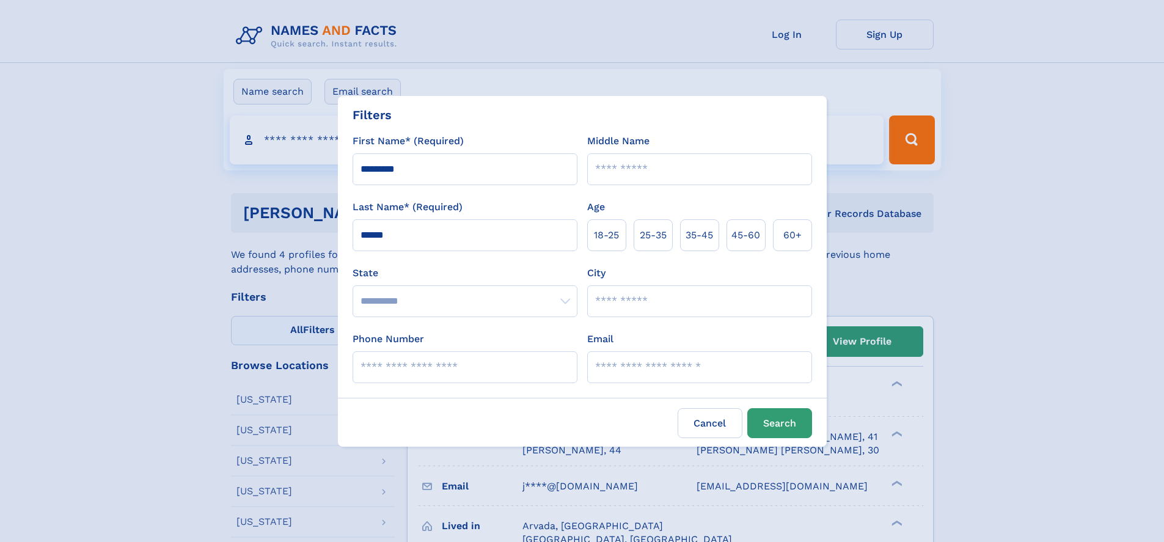 This screenshot has height=542, width=1164. I want to click on span: 35‑45, so click(699, 235).